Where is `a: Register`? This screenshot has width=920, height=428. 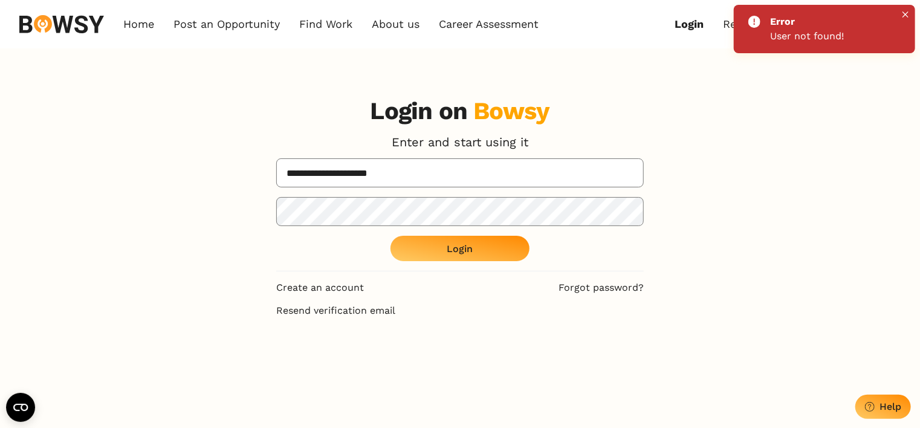 a: Register is located at coordinates (744, 24).